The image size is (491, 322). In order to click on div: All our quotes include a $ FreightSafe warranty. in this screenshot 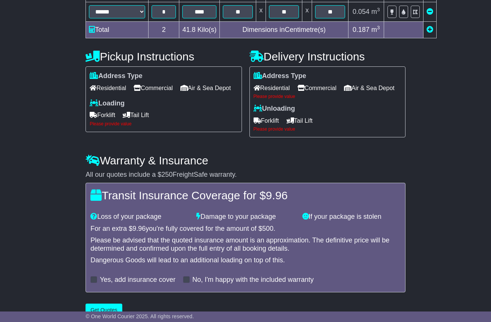, I will do `click(245, 175)`.